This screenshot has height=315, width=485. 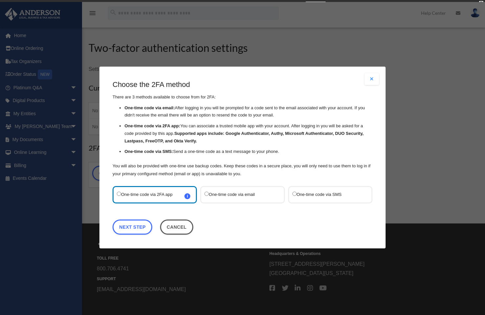 What do you see at coordinates (316, 6) in the screenshot?
I see `a: survey` at bounding box center [316, 6].